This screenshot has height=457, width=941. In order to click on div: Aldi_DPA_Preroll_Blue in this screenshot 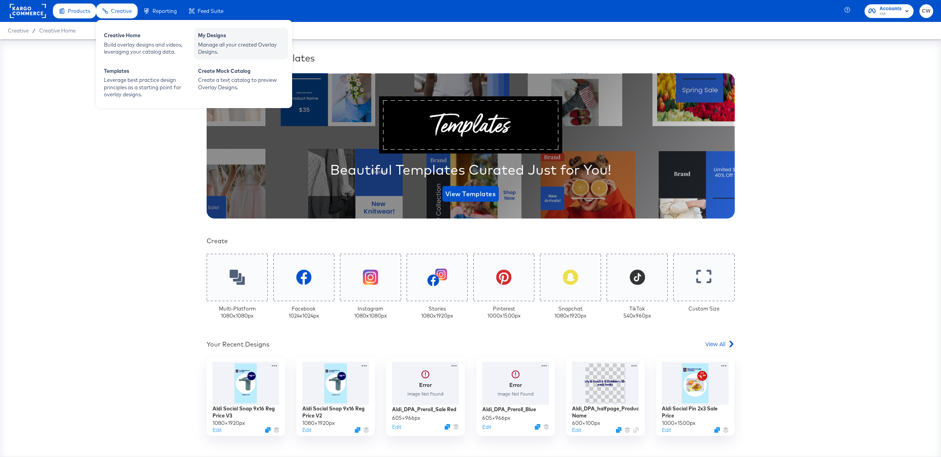, I will do `click(509, 410)`.